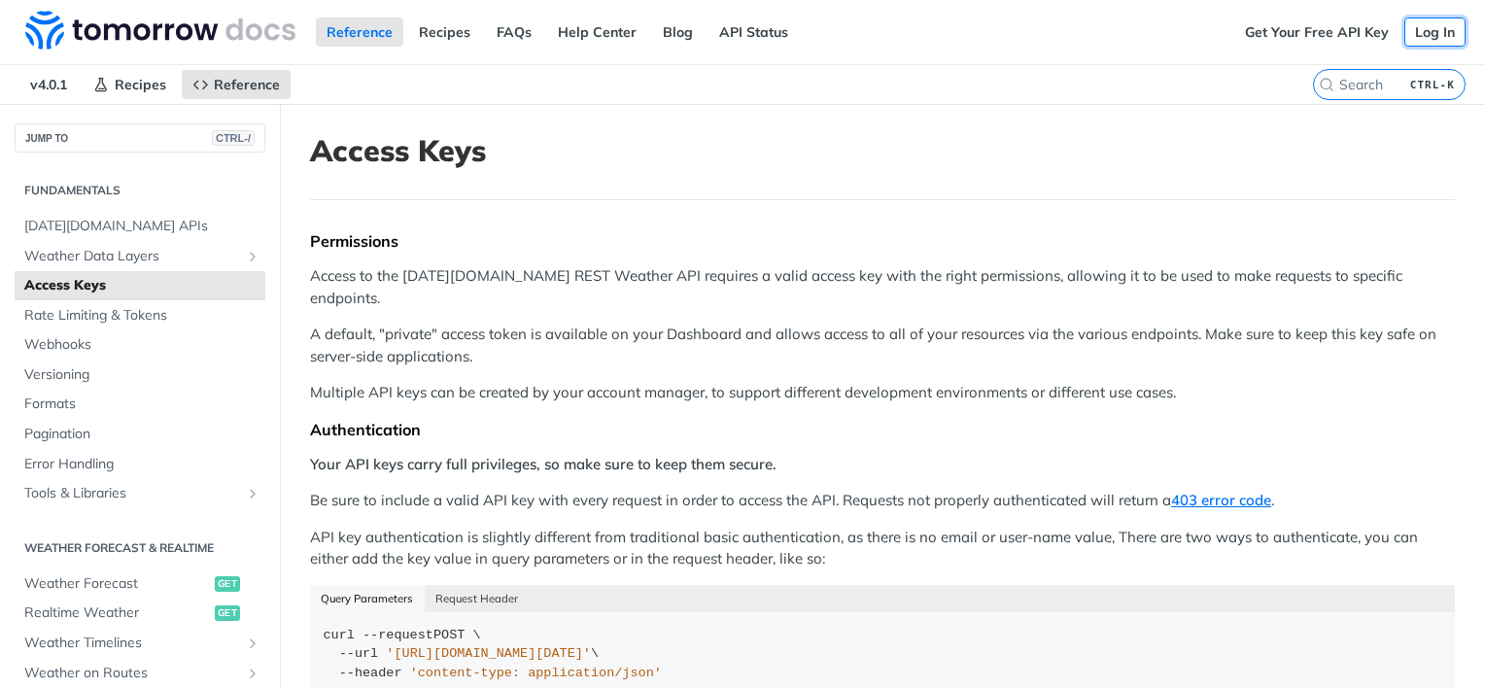 The width and height of the screenshot is (1485, 688). What do you see at coordinates (253, 674) in the screenshot?
I see `button: Show subpages for Weather on Routes` at bounding box center [253, 674].